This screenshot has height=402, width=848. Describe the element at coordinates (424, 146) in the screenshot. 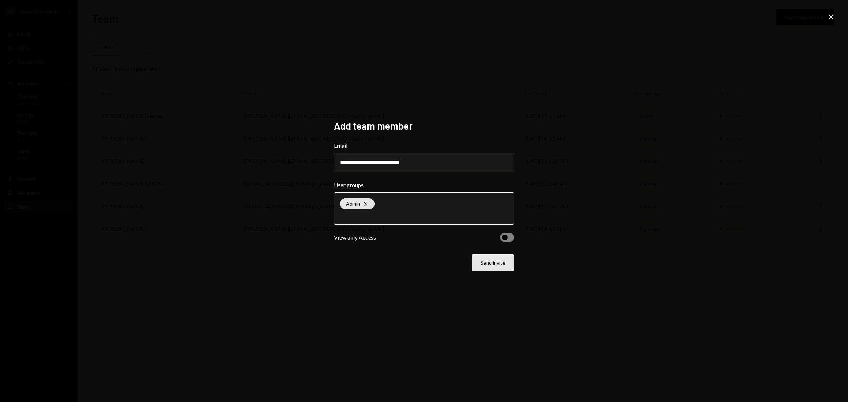

I see `label: Email` at that location.